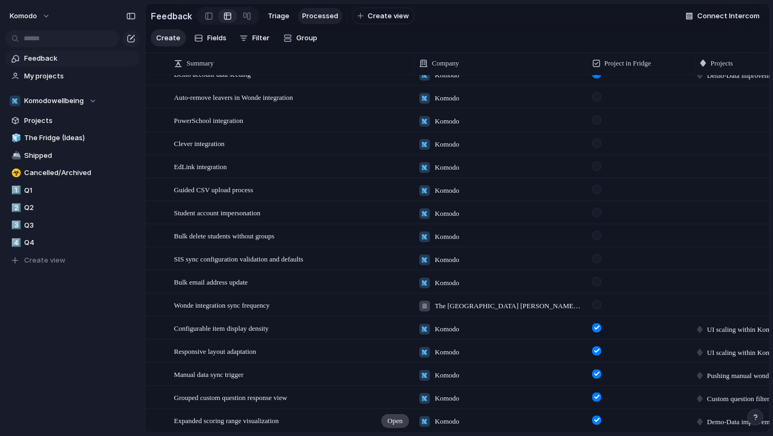 The height and width of the screenshot is (436, 773). Describe the element at coordinates (446, 63) in the screenshot. I see `span: Company` at that location.